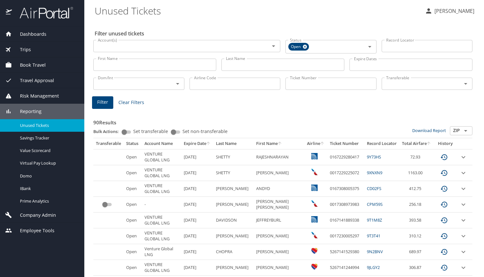 The image size is (484, 277). Describe the element at coordinates (345, 236) in the screenshot. I see `td: 0017230005297` at that location.